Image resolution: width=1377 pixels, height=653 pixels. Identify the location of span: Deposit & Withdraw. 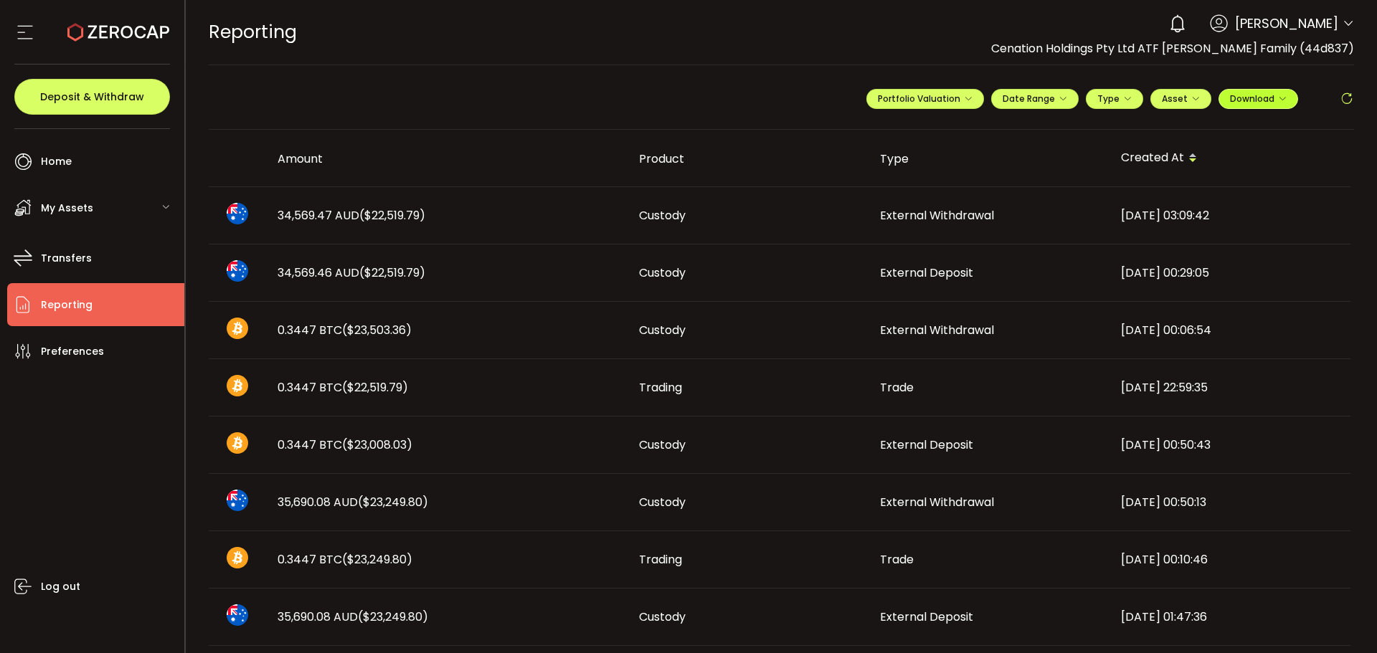
(92, 97).